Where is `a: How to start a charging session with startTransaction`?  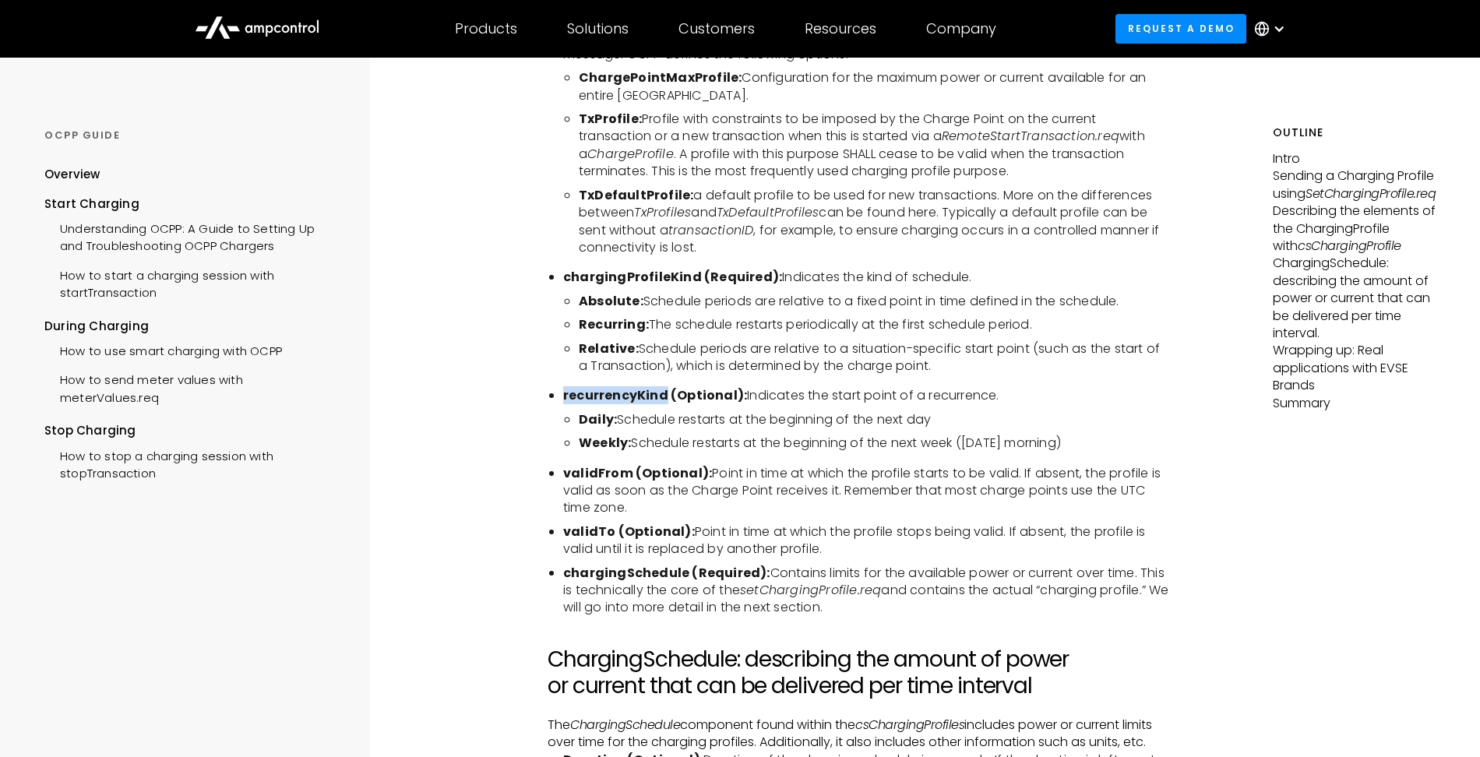 a: How to start a charging session with startTransaction is located at coordinates (192, 283).